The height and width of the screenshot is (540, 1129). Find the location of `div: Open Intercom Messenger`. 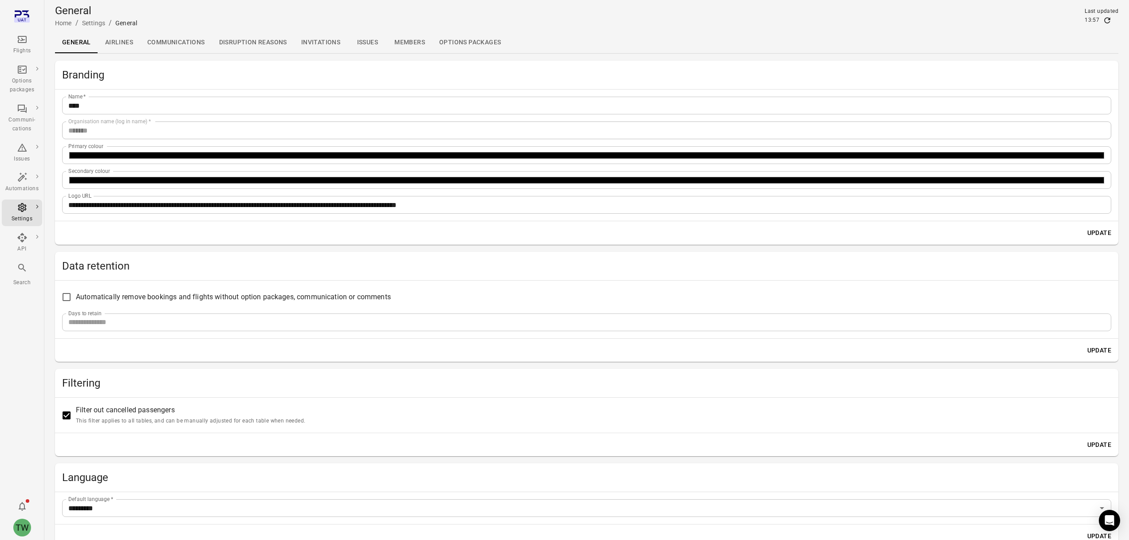

div: Open Intercom Messenger is located at coordinates (1109, 521).